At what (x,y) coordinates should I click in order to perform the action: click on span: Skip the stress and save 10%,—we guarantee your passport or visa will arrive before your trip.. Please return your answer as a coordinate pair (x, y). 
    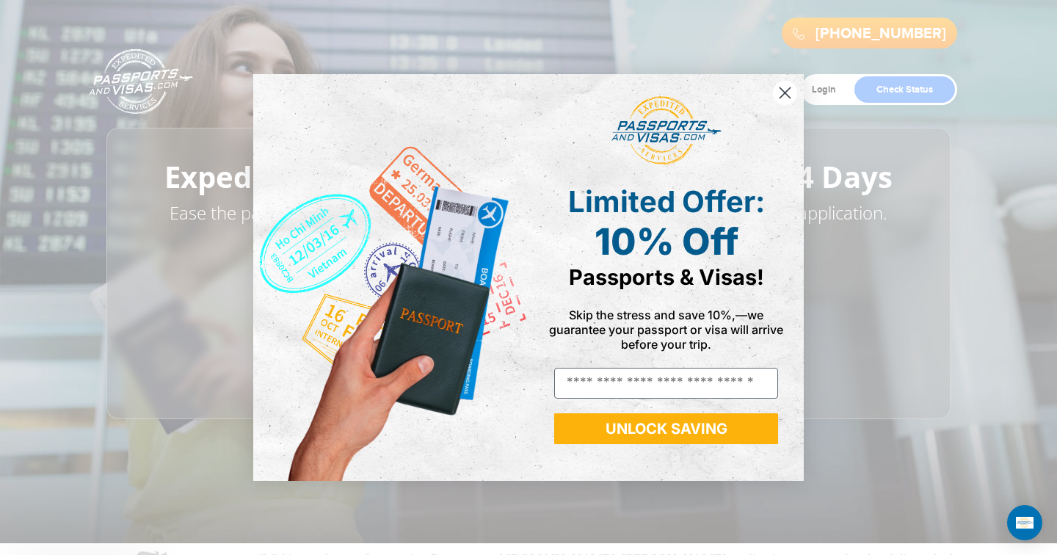
    Looking at the image, I should click on (666, 330).